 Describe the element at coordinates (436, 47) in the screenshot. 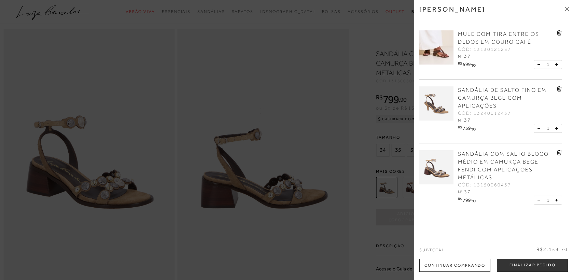

I see `img: MULE COM TIRA ENTRE OS DEDOS EM COURO CAFÉ` at that location.